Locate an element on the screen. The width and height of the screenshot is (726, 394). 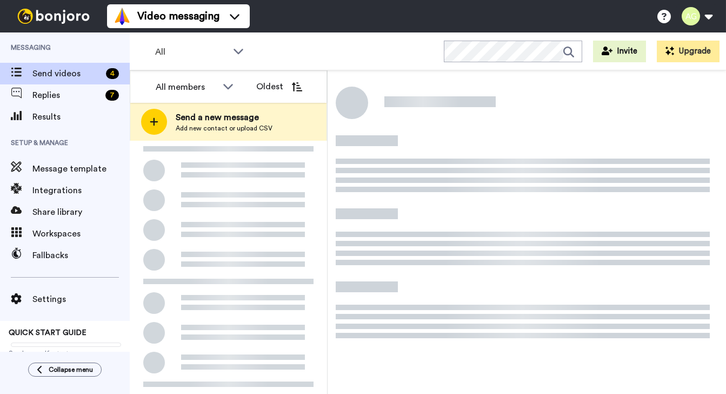
span: Settings is located at coordinates (81, 299).